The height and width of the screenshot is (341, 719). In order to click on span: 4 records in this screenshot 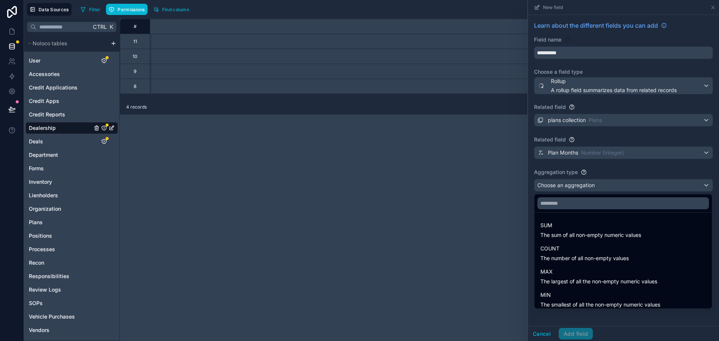, I will do `click(136, 107)`.